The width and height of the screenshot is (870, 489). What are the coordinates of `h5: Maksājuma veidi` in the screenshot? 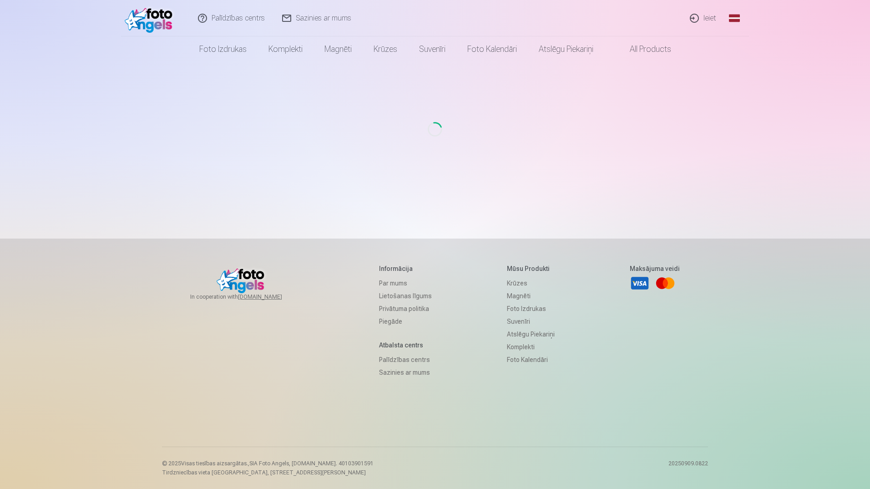 It's located at (655, 268).